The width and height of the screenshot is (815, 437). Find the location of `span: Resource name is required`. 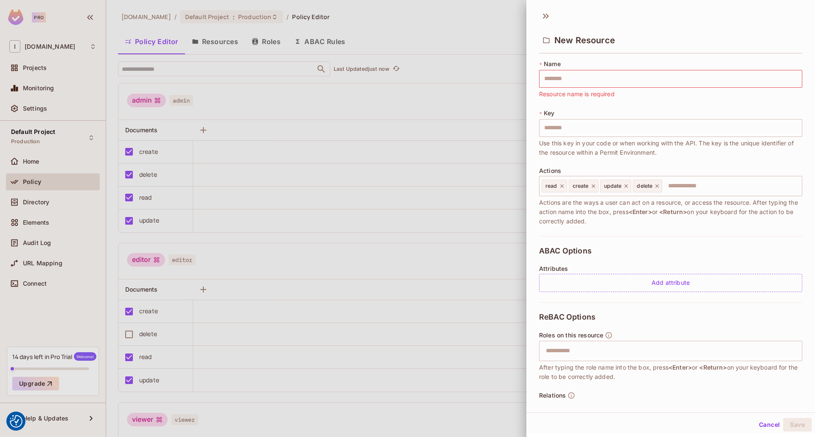

span: Resource name is required is located at coordinates (577, 94).